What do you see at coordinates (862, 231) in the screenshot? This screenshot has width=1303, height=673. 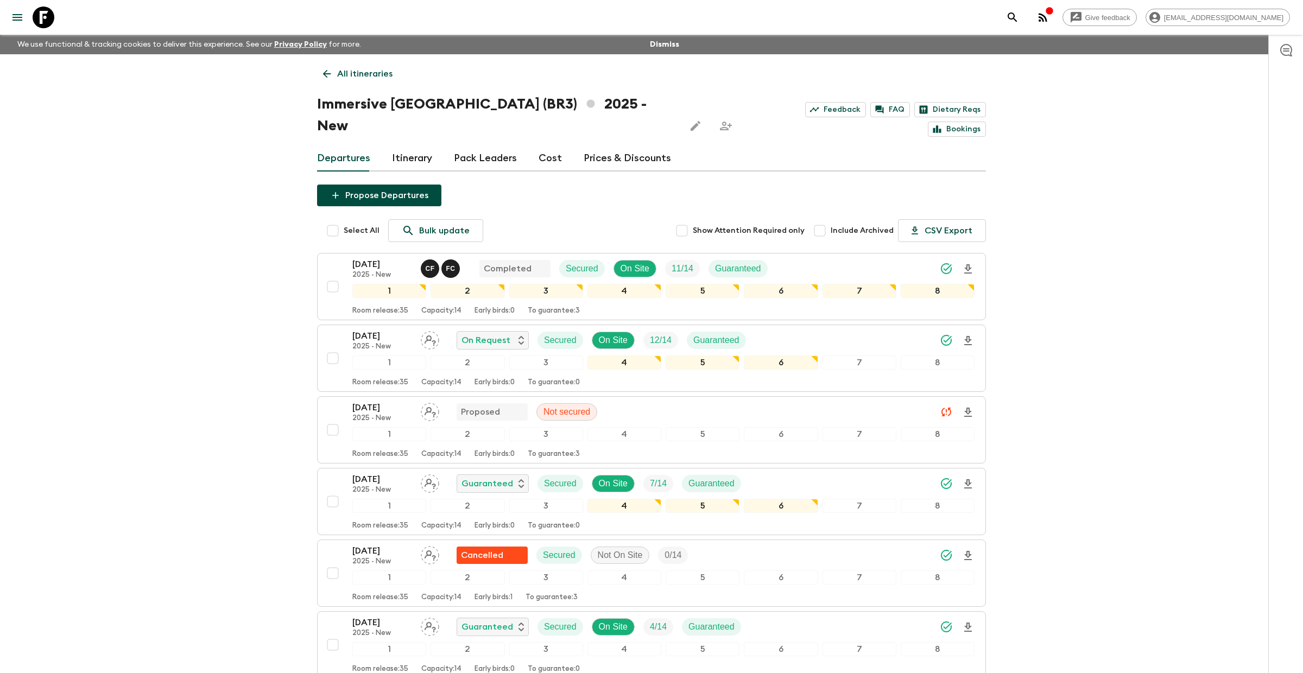 I see `span: Include Archived` at bounding box center [862, 231].